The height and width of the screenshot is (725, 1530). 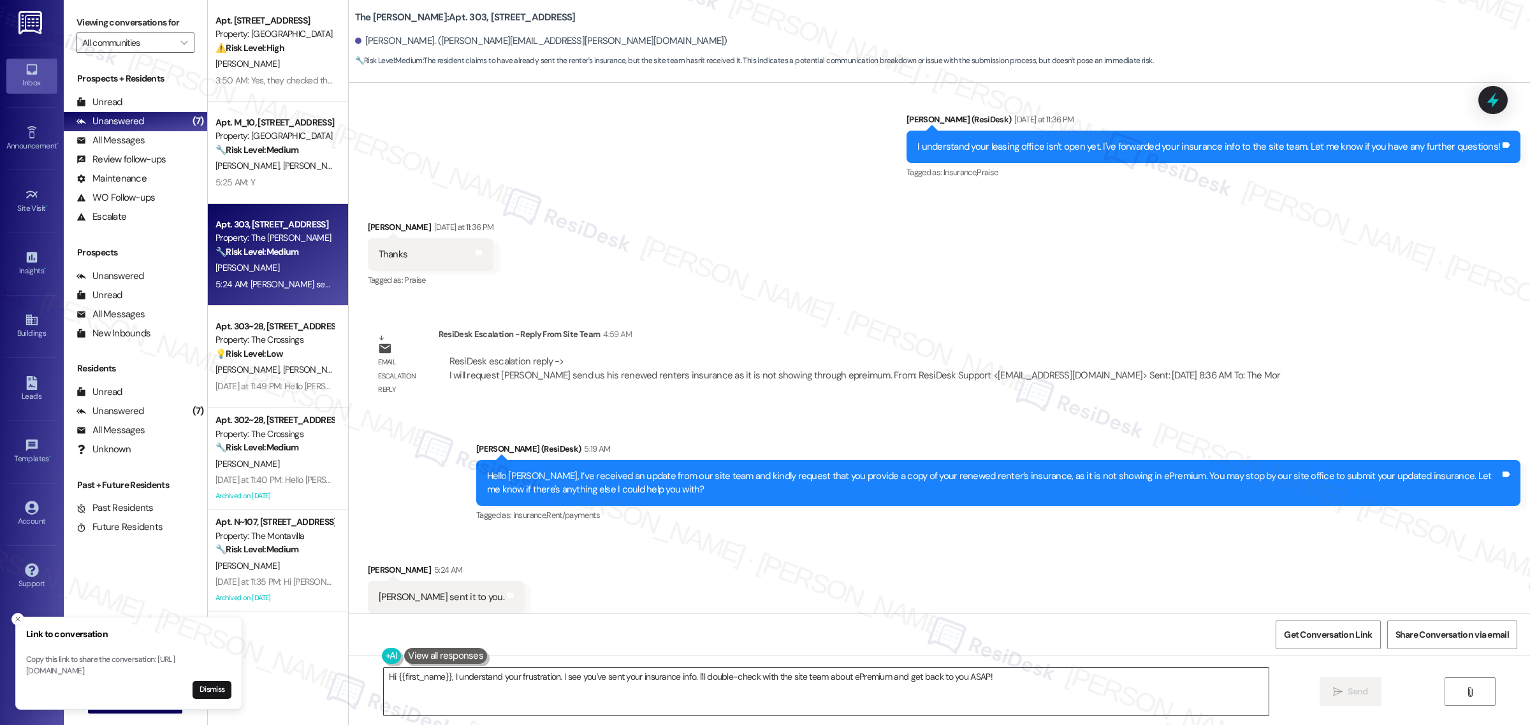 I want to click on strong: 💡 Risk Level: Low, so click(x=249, y=354).